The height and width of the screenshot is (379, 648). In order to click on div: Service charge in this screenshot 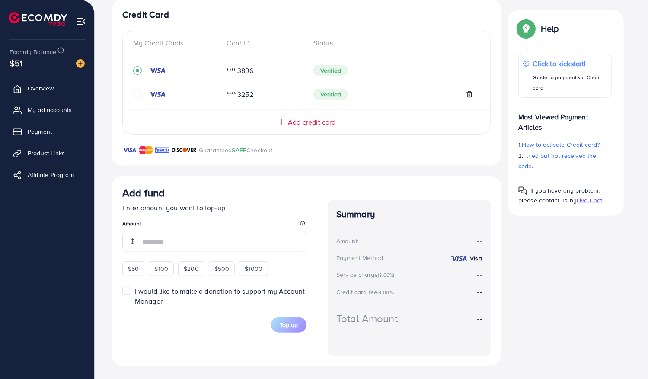, I will do `click(366, 274)`.